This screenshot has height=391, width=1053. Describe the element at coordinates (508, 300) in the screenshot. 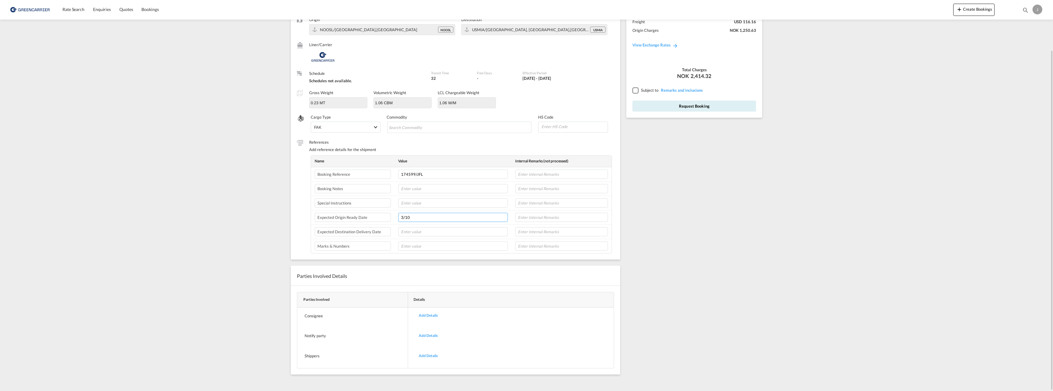

I see `div: Details` at that location.